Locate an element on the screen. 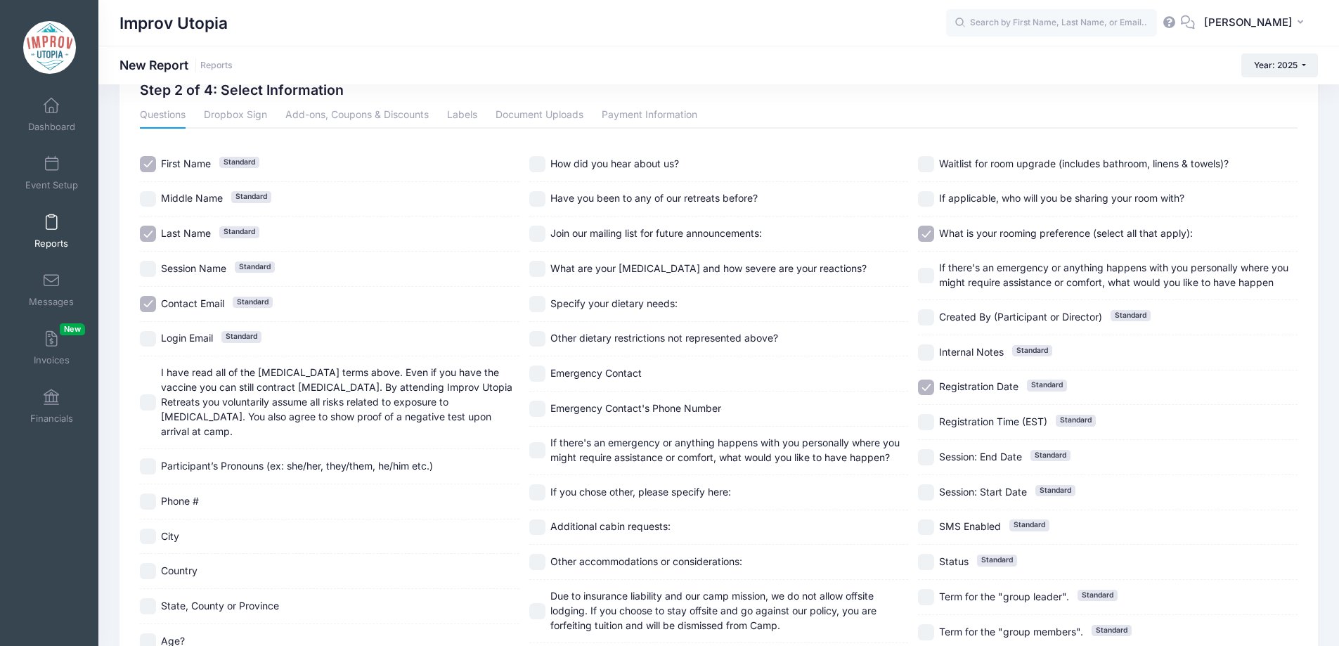 This screenshot has height=646, width=1339. span: Specify your dietary needs: is located at coordinates (614, 303).